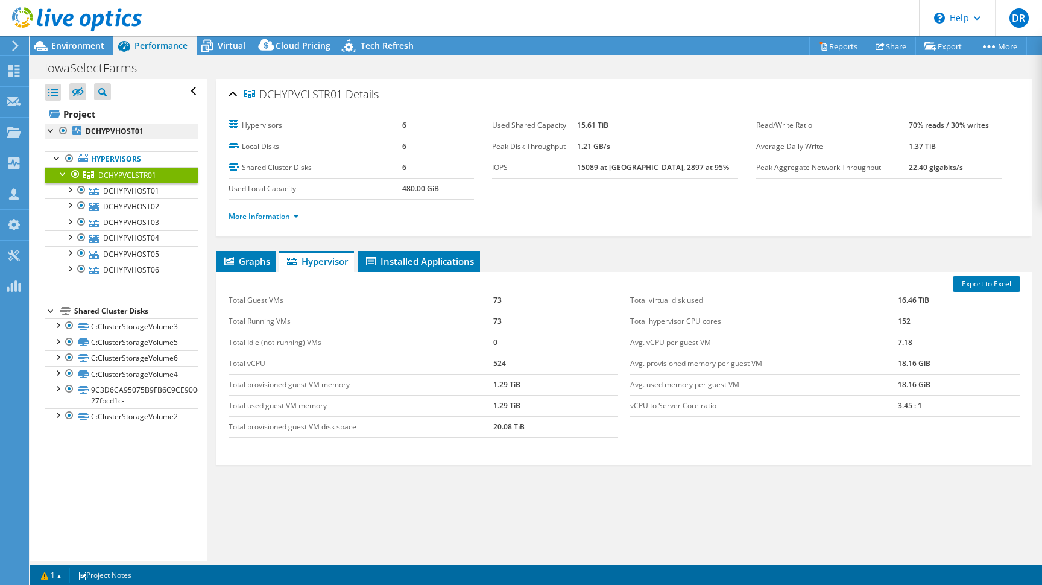 The height and width of the screenshot is (585, 1042). What do you see at coordinates (959, 405) in the screenshot?
I see `td: 3.45 : 1` at bounding box center [959, 405].